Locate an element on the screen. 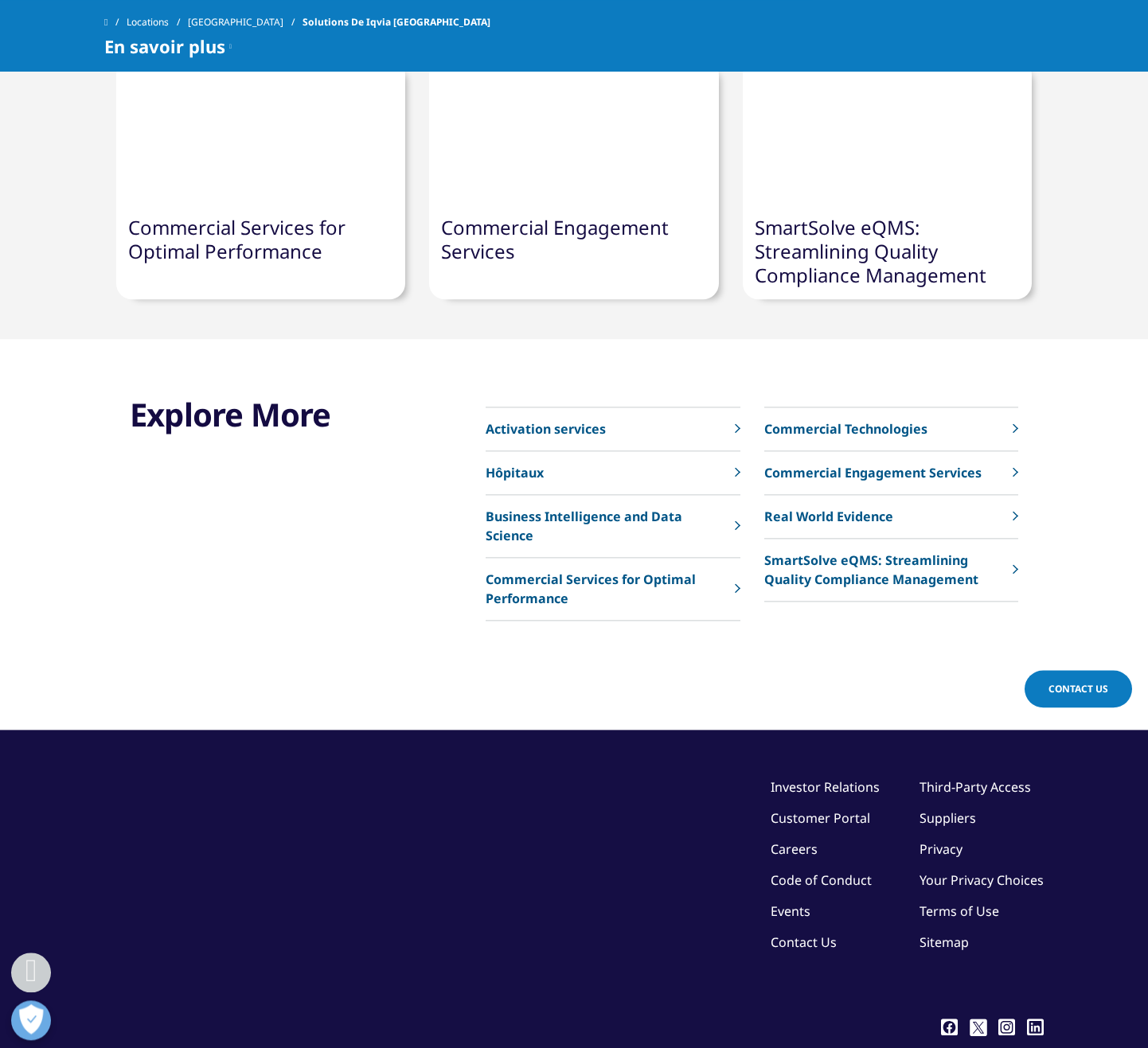  p: Activation services is located at coordinates (545, 429).